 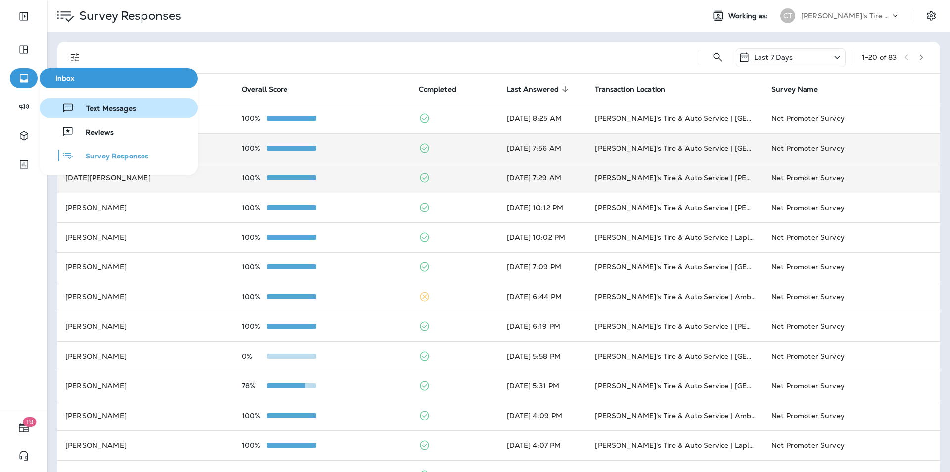 What do you see at coordinates (119, 155) in the screenshot?
I see `button: Survey Responses` at bounding box center [119, 155].